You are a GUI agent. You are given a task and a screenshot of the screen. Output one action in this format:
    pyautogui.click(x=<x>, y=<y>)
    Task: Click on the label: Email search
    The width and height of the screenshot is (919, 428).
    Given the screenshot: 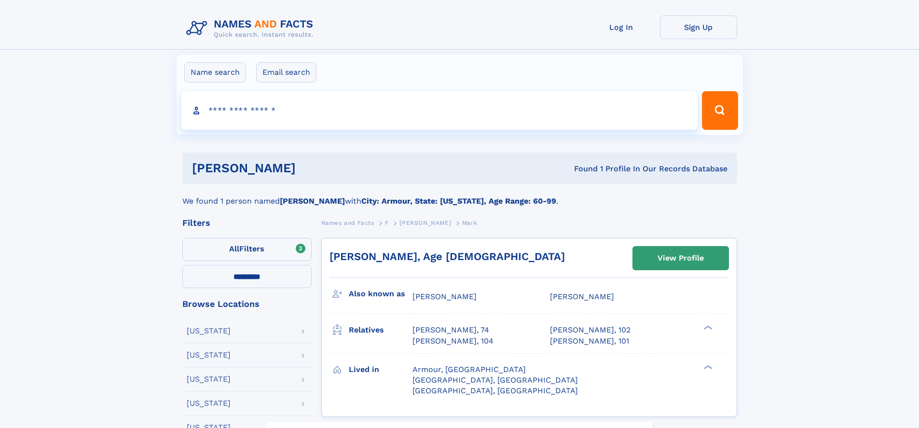 What is the action you would take?
    pyautogui.click(x=286, y=72)
    